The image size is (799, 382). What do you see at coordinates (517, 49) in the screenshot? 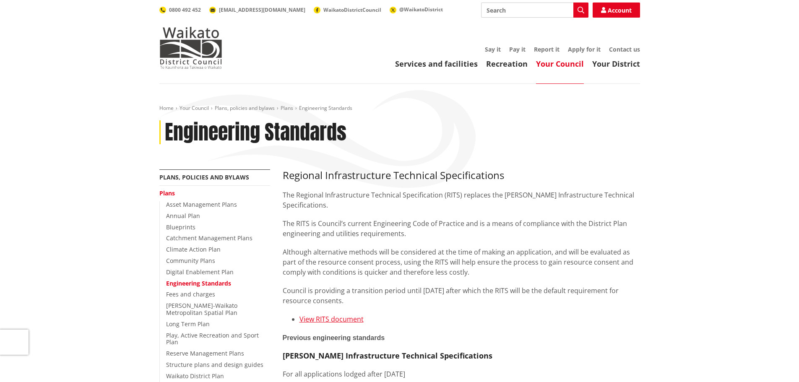
I see `a: Pay it` at bounding box center [517, 49].